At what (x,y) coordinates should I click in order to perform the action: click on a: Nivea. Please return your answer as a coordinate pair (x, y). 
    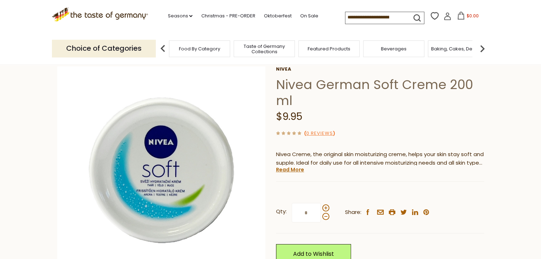
    Looking at the image, I should click on (380, 69).